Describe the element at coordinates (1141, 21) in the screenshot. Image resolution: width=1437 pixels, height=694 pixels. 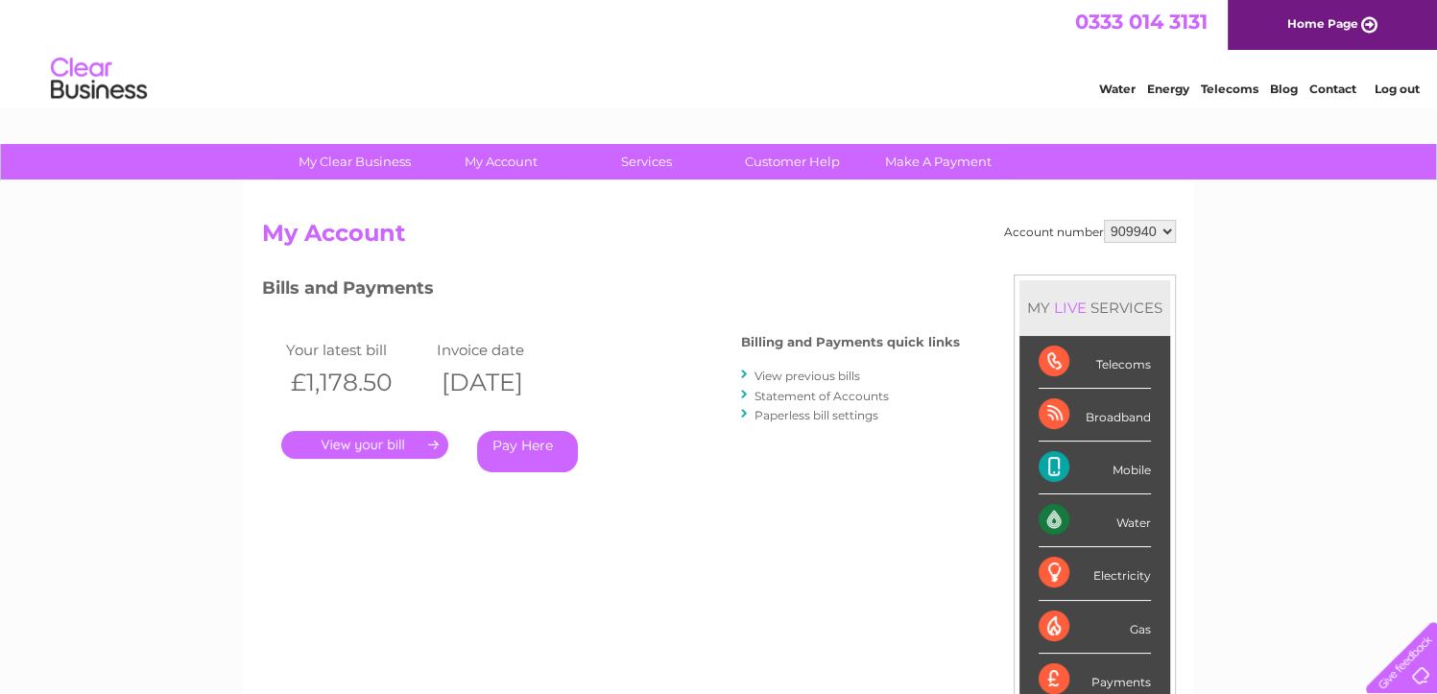
I see `a: 0333 014 3131` at that location.